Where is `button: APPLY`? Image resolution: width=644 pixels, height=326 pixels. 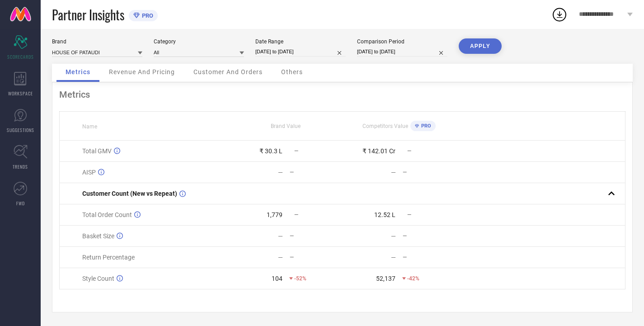
button: APPLY is located at coordinates (480, 46).